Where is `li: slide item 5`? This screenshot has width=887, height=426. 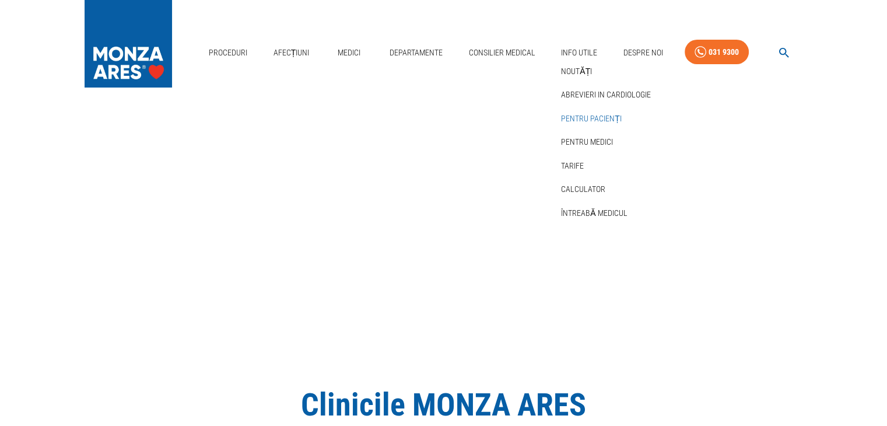
li: slide item 5 is located at coordinates (395, 356).